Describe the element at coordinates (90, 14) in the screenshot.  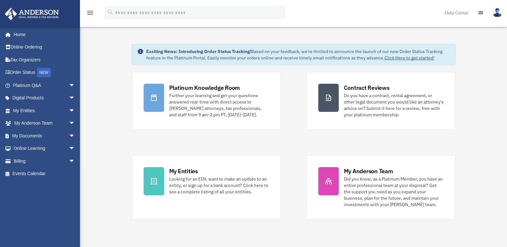
I see `a: menu` at that location.